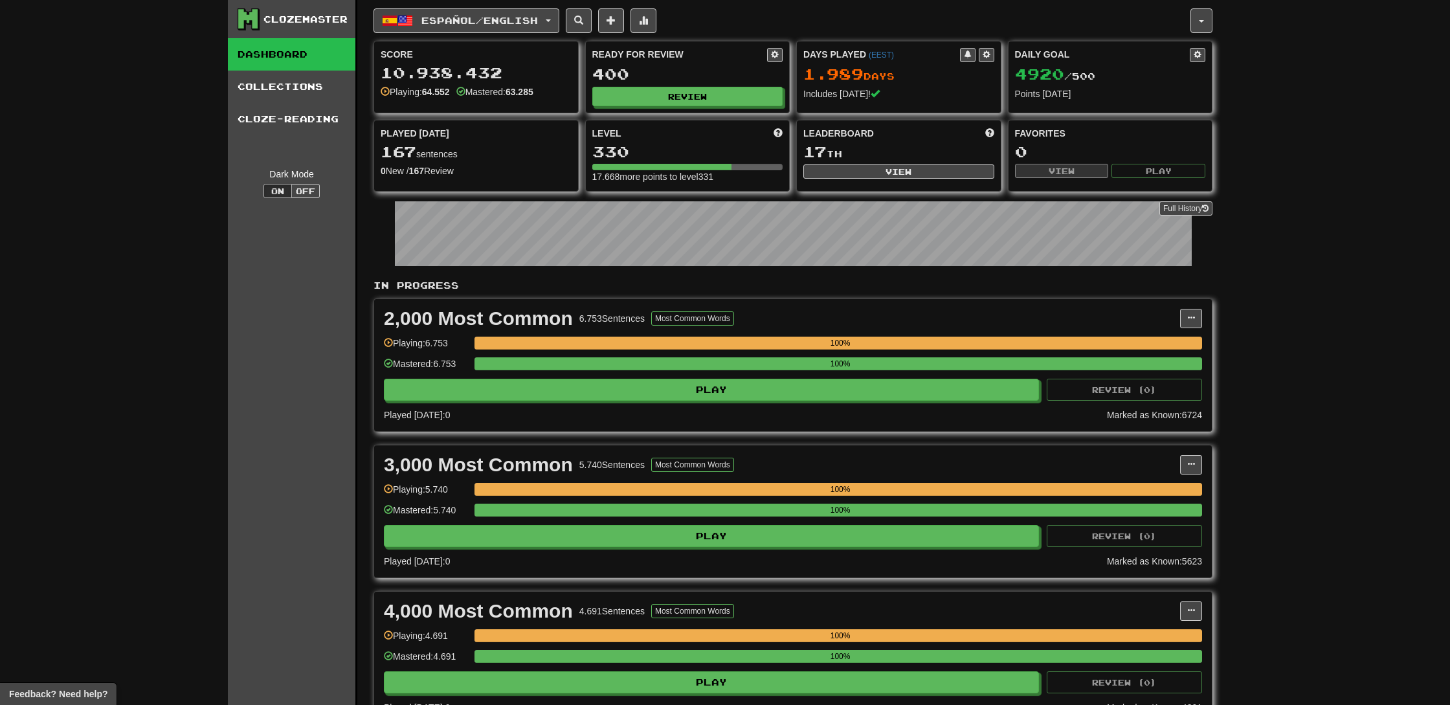 This screenshot has width=1450, height=705. Describe the element at coordinates (398, 151) in the screenshot. I see `span: 167` at that location.